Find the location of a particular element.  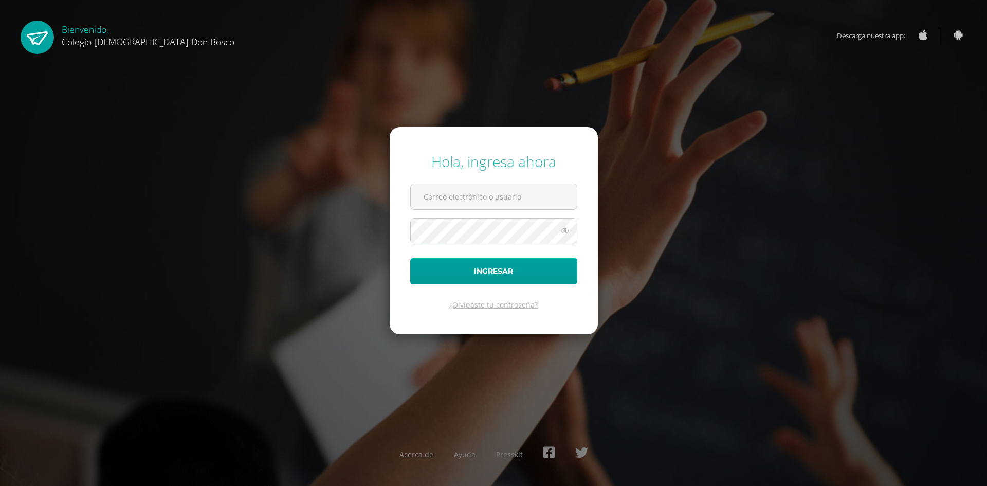

a: Presskit is located at coordinates (510, 454).